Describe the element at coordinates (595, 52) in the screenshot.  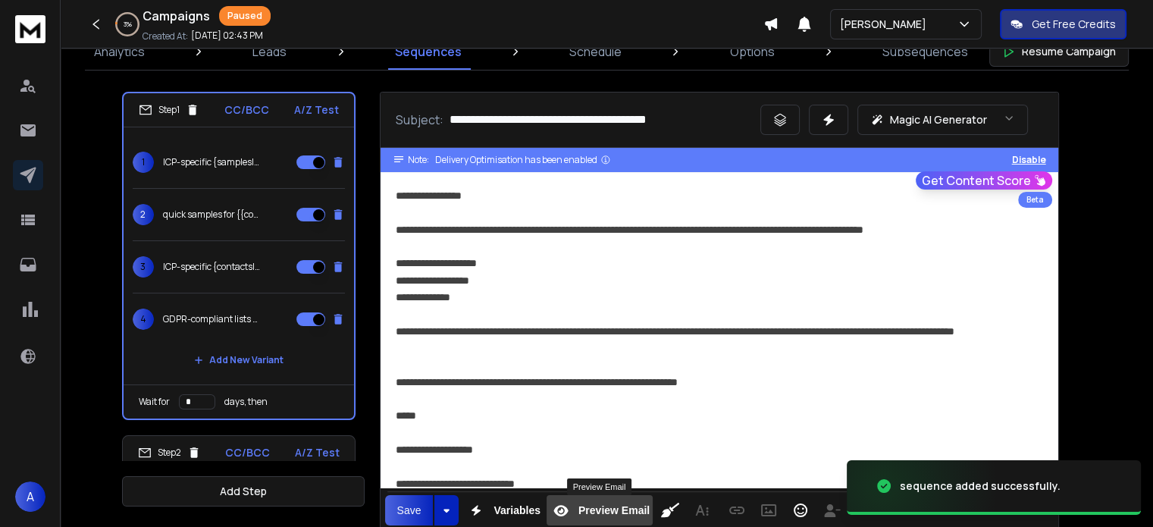
I see `a: Schedule` at that location.